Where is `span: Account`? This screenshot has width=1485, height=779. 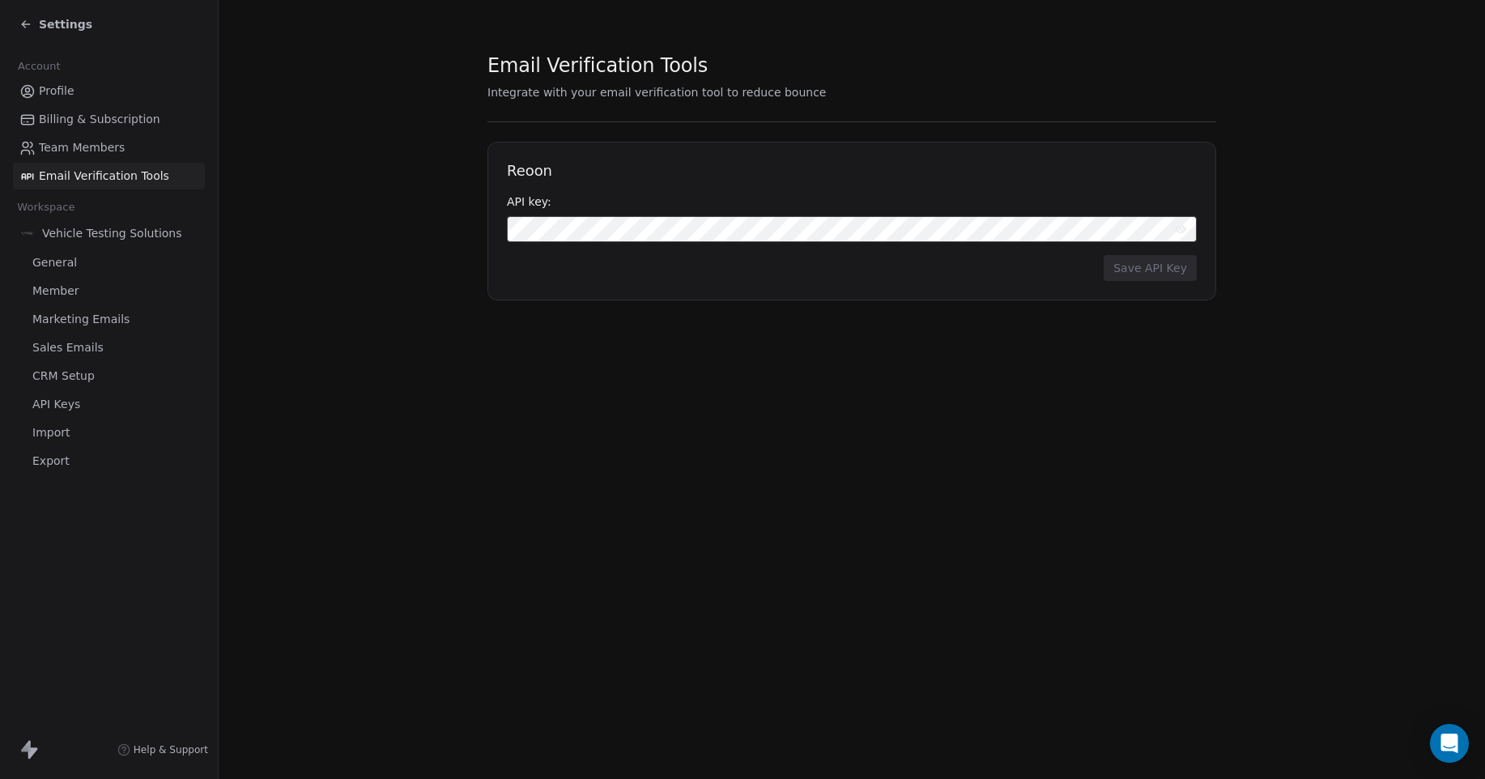
span: Account is located at coordinates (39, 66).